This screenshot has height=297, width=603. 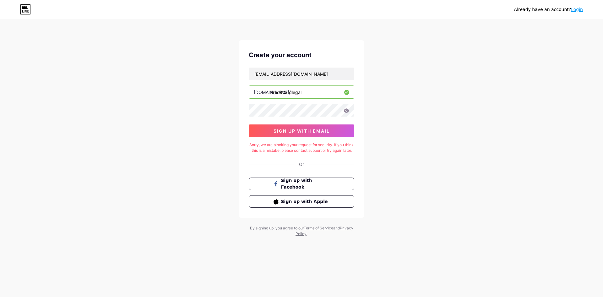 I want to click on span: sign up with email, so click(x=302, y=131).